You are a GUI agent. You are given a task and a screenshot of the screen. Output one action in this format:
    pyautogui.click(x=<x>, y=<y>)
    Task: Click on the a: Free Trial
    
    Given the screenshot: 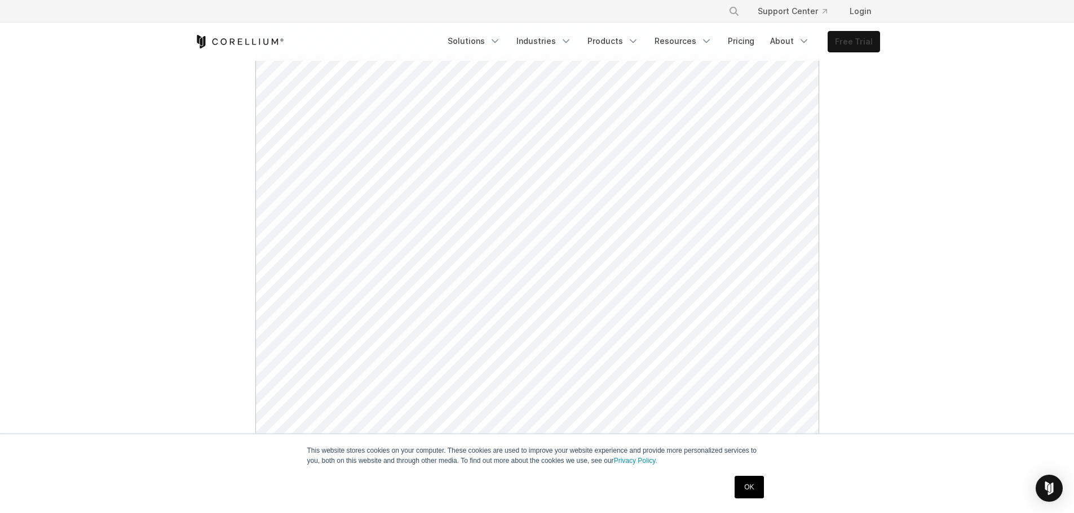 What is the action you would take?
    pyautogui.click(x=853, y=42)
    